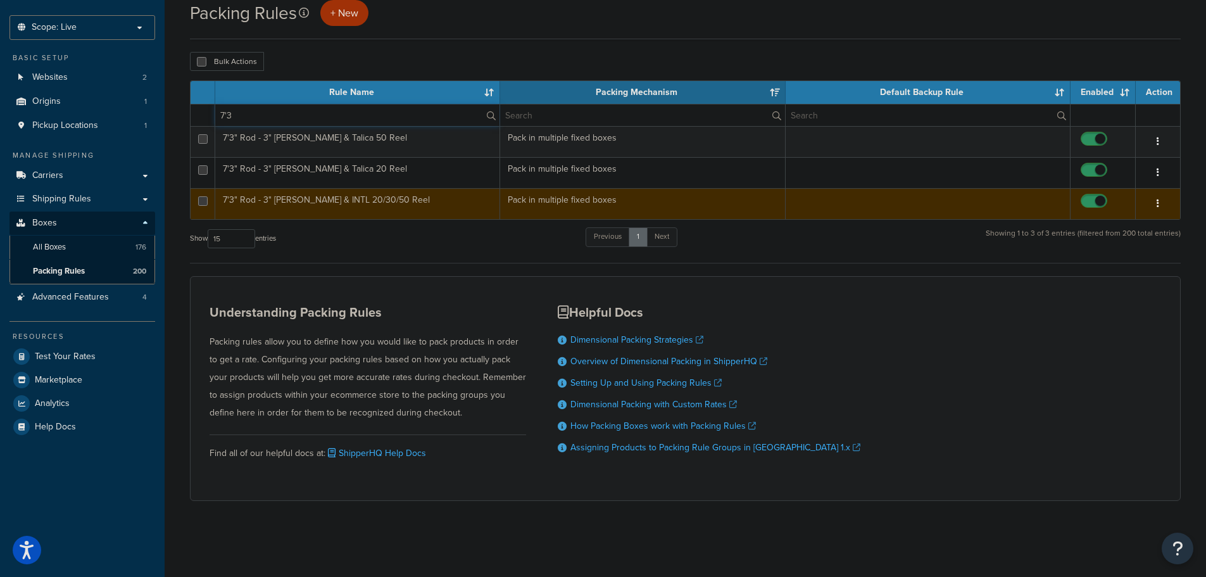 The width and height of the screenshot is (1206, 577). I want to click on div: Packing rules allow you to define how you would like to pack products in order to get a rate. Con..., so click(368, 363).